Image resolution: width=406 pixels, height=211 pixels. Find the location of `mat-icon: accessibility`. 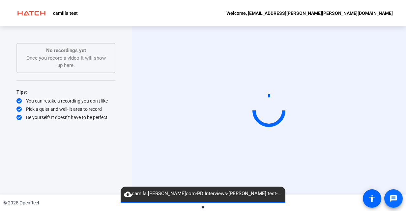

mat-icon: accessibility is located at coordinates (372, 198).